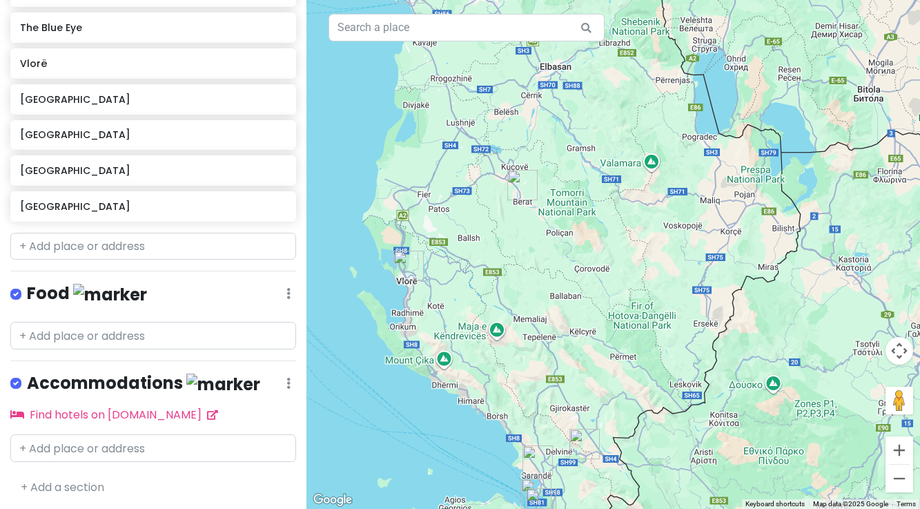 This screenshot has width=920, height=509. I want to click on div: Sarandë, so click(538, 460).